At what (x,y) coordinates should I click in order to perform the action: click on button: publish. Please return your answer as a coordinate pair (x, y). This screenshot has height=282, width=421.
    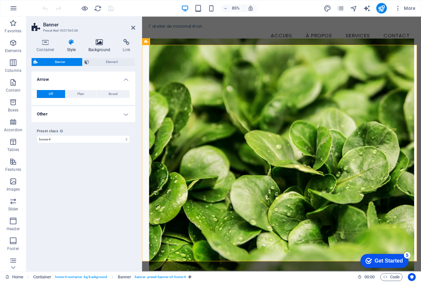
    Looking at the image, I should click on (382, 8).